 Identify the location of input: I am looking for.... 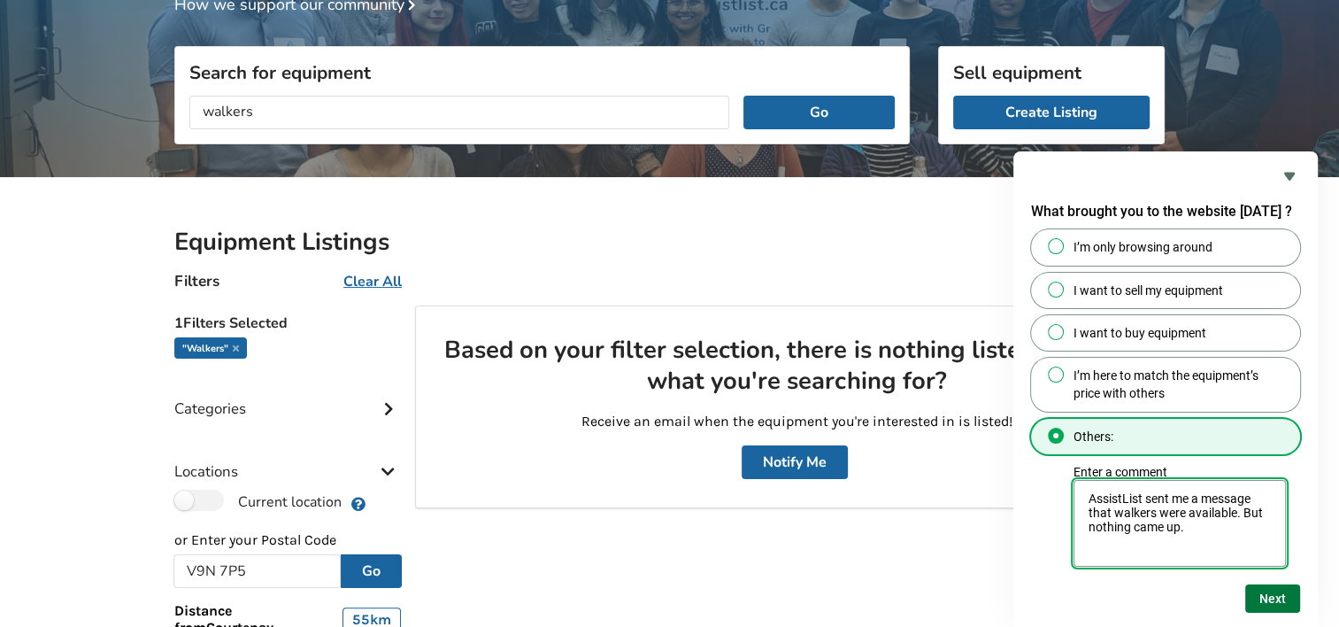
(459, 112).